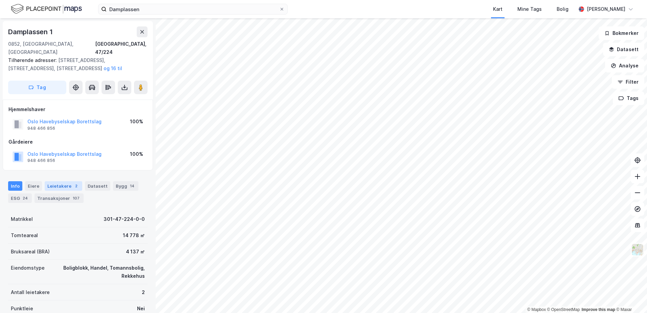 Image resolution: width=647 pixels, height=313 pixels. I want to click on div: Punktleie, so click(22, 308).